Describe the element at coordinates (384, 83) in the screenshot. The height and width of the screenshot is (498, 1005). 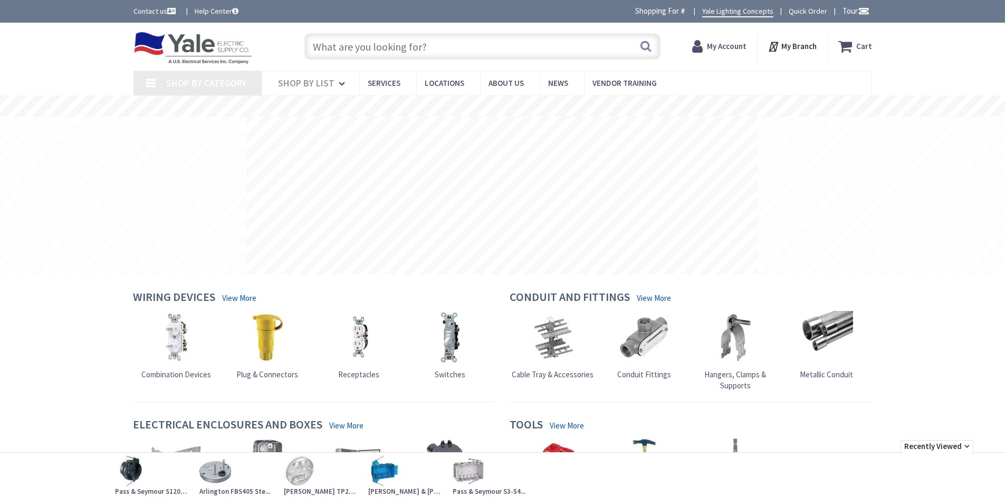
I see `span: Services` at that location.